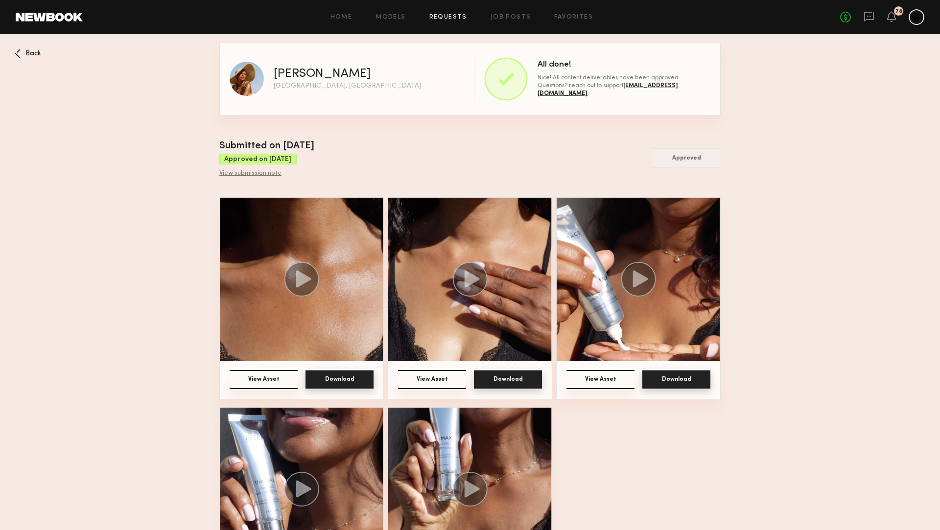 The image size is (940, 530). I want to click on a: Favorites, so click(573, 17).